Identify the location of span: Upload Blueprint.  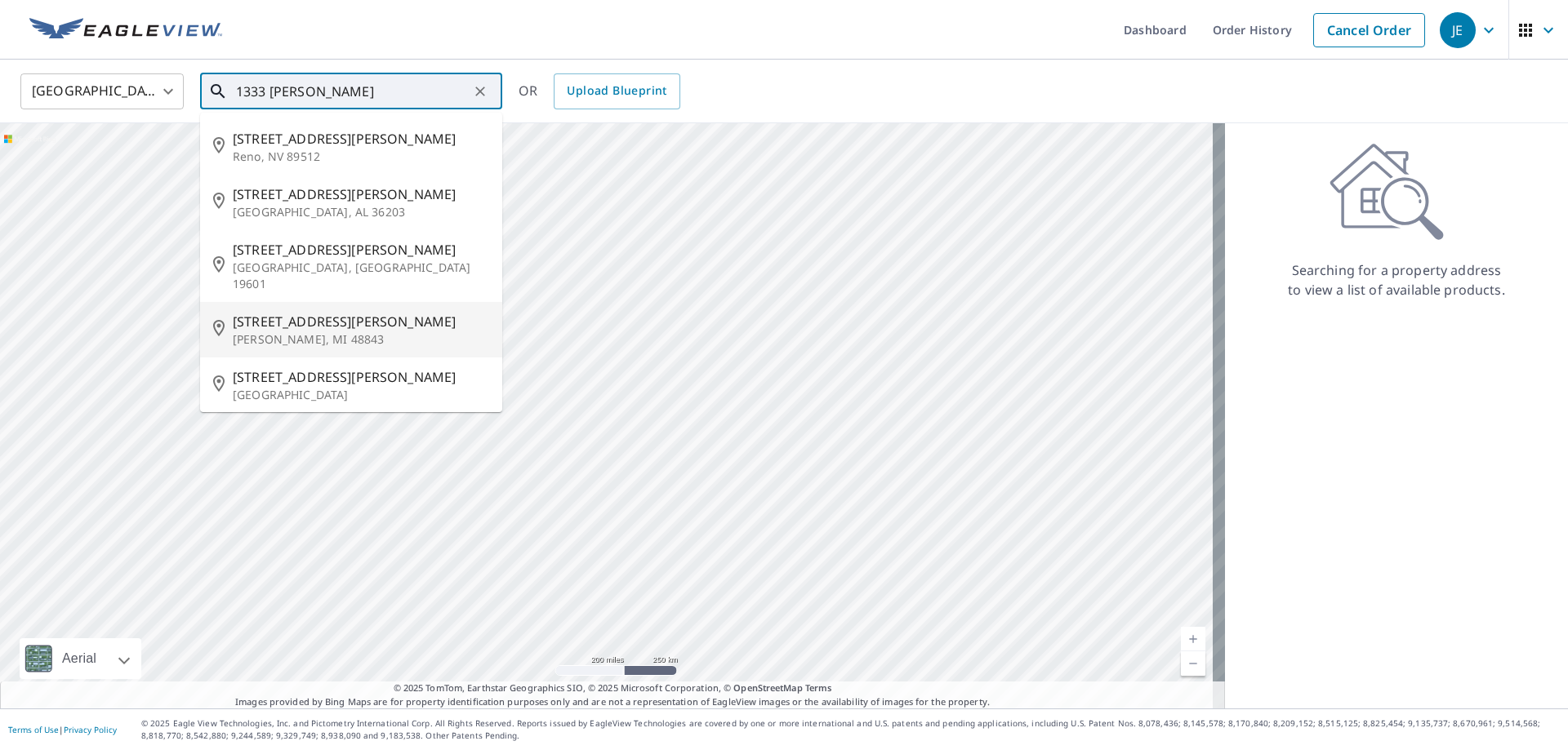
(616, 91).